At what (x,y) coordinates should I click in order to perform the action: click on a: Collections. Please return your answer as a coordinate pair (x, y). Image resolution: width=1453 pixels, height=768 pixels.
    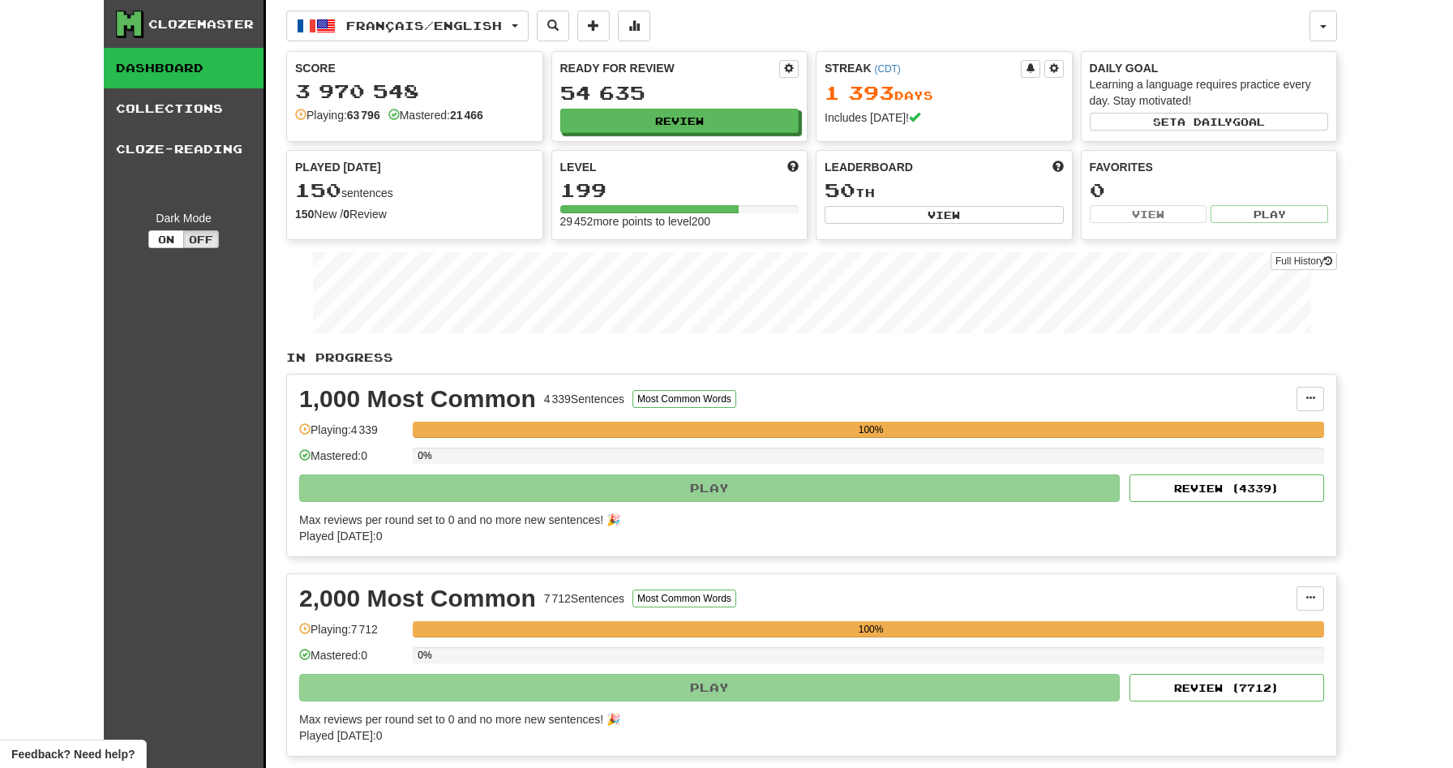
    Looking at the image, I should click on (183, 109).